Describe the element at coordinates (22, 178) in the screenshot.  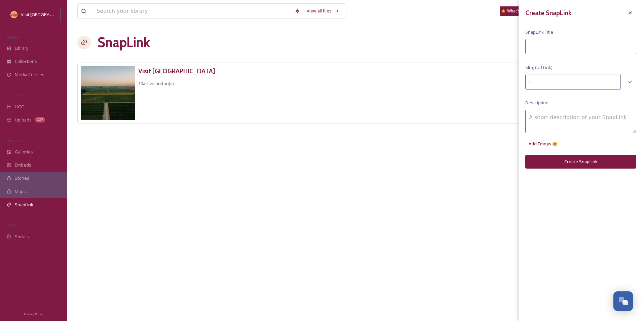
I see `span: Stories` at that location.